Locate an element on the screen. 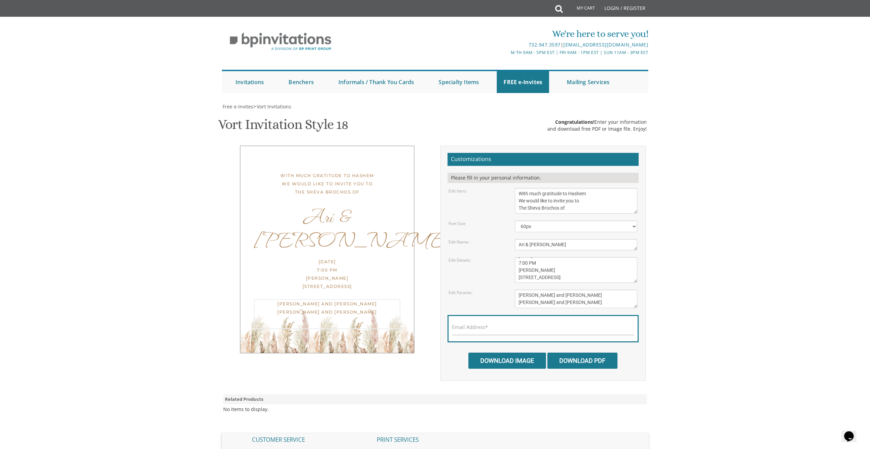  a: My Cart is located at coordinates (581, 9).